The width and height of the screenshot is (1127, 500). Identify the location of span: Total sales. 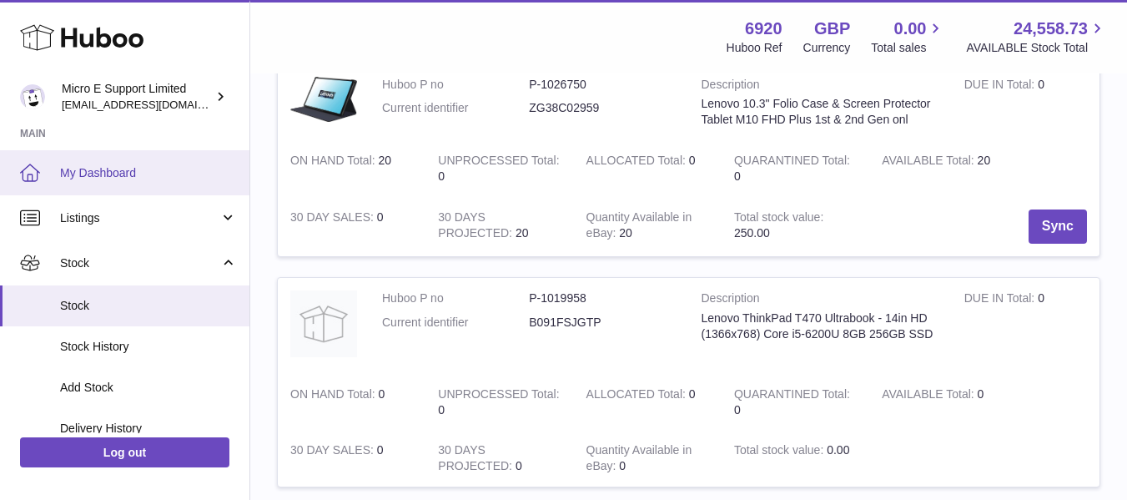
(908, 48).